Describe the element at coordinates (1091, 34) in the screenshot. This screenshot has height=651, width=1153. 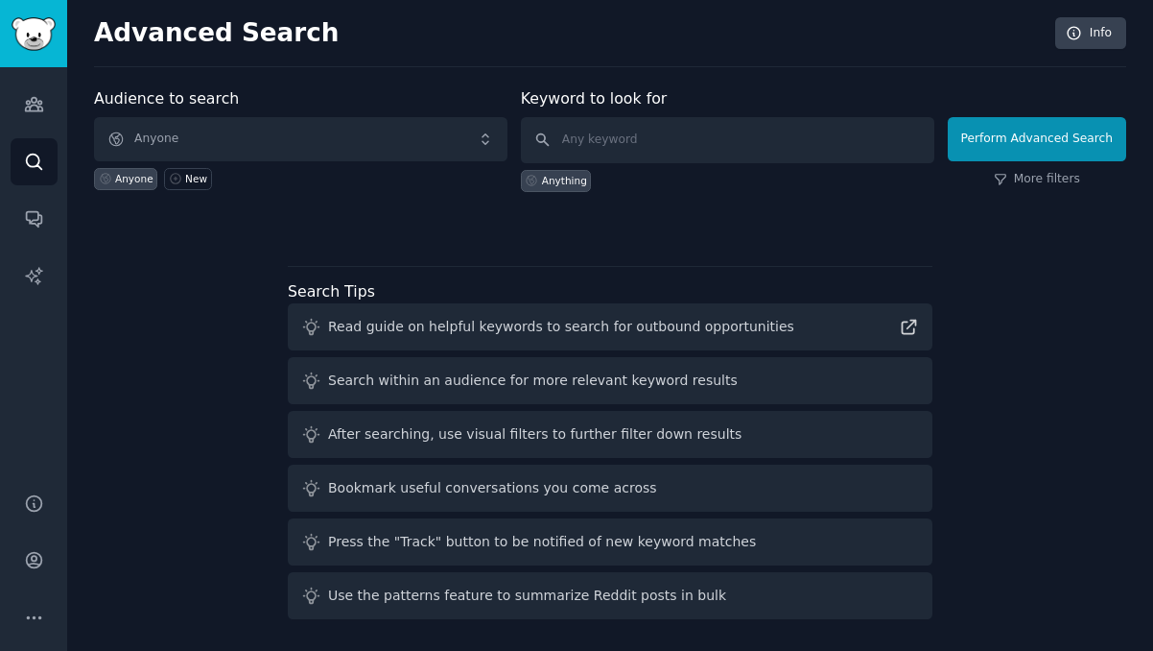
I see `a: Info` at that location.